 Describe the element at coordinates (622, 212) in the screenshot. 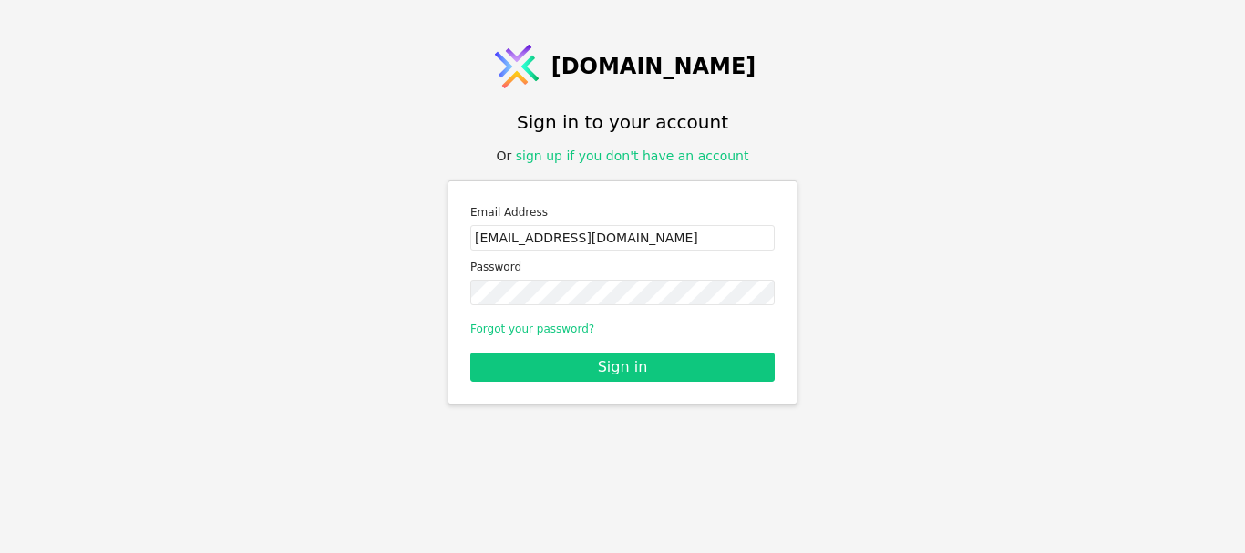

I see `label: Email Address` at that location.